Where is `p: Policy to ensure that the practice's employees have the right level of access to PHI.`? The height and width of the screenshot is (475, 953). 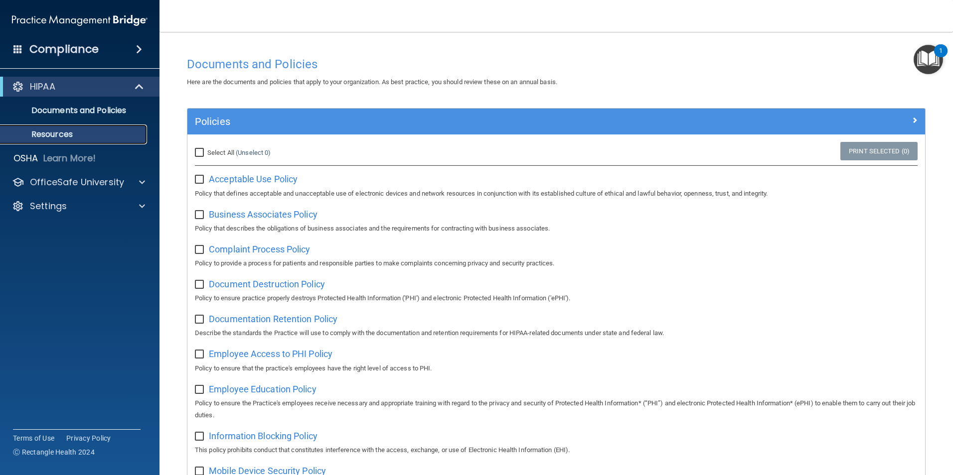
p: Policy to ensure that the practice's employees have the right level of access to PHI. is located at coordinates (556, 369).